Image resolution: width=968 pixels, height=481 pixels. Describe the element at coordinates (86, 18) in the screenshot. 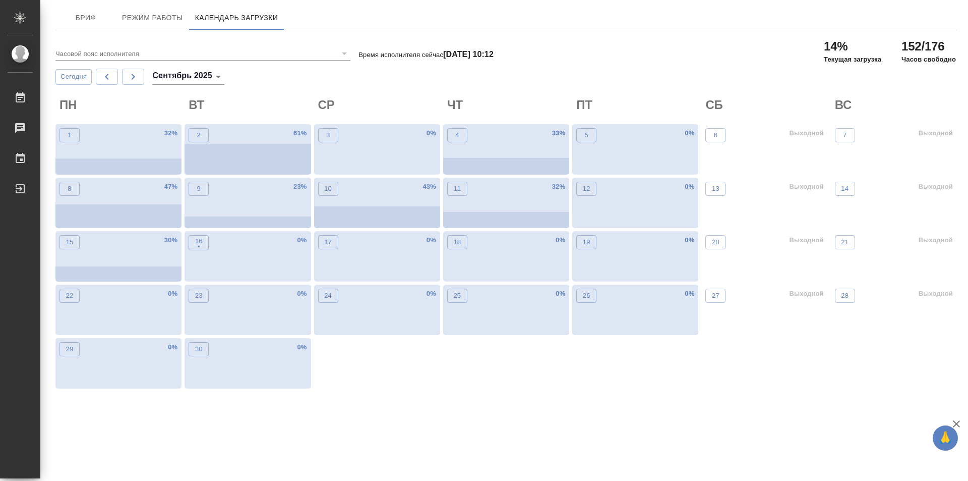

I see `span: Бриф` at that location.